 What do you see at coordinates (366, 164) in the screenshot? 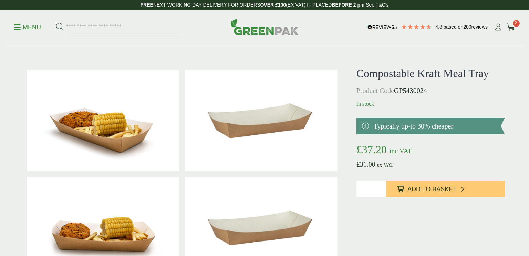
I see `bdi: 31.00` at bounding box center [366, 164].